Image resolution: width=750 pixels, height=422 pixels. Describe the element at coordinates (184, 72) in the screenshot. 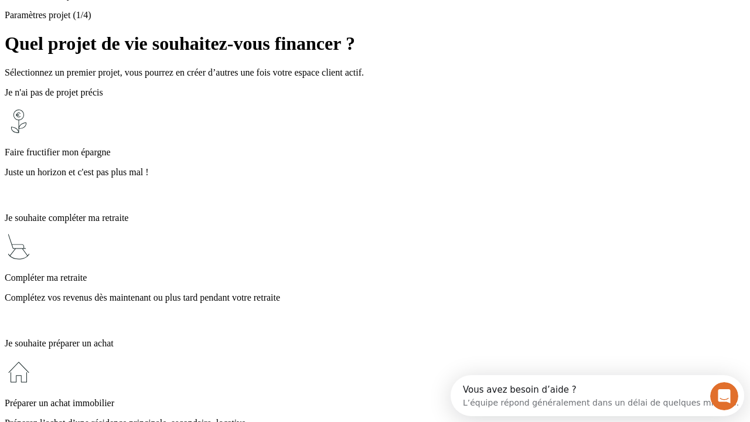

I see `span: Sélectionnez un premier projet, vous pourrez en créer d’autres une fois votre espace client actif.` at that location.